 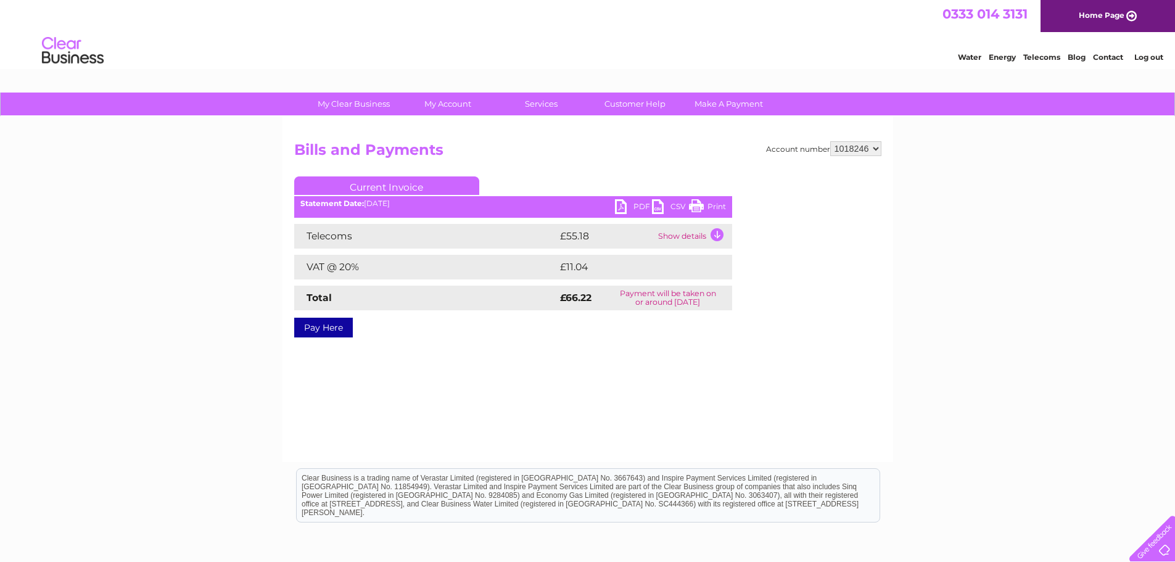 What do you see at coordinates (824, 149) in the screenshot?
I see `div: Account number` at bounding box center [824, 149].